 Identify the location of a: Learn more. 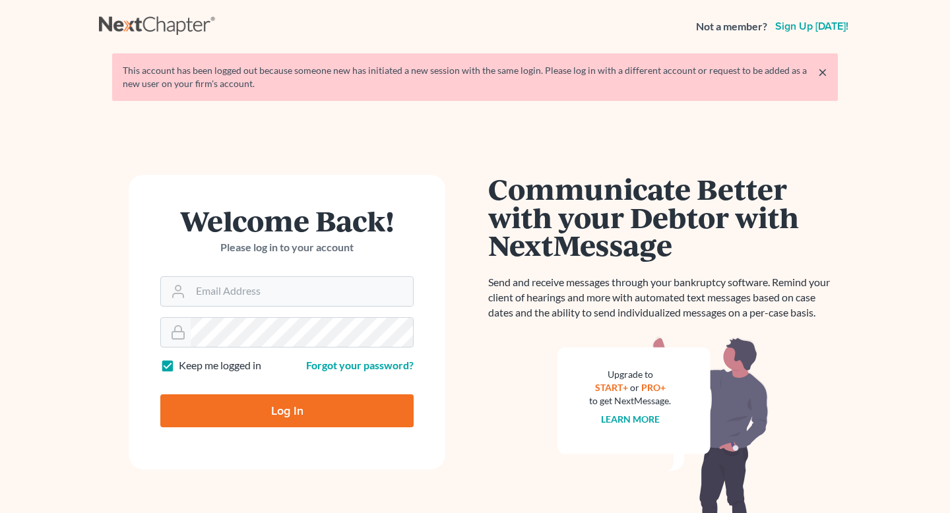
(630, 419).